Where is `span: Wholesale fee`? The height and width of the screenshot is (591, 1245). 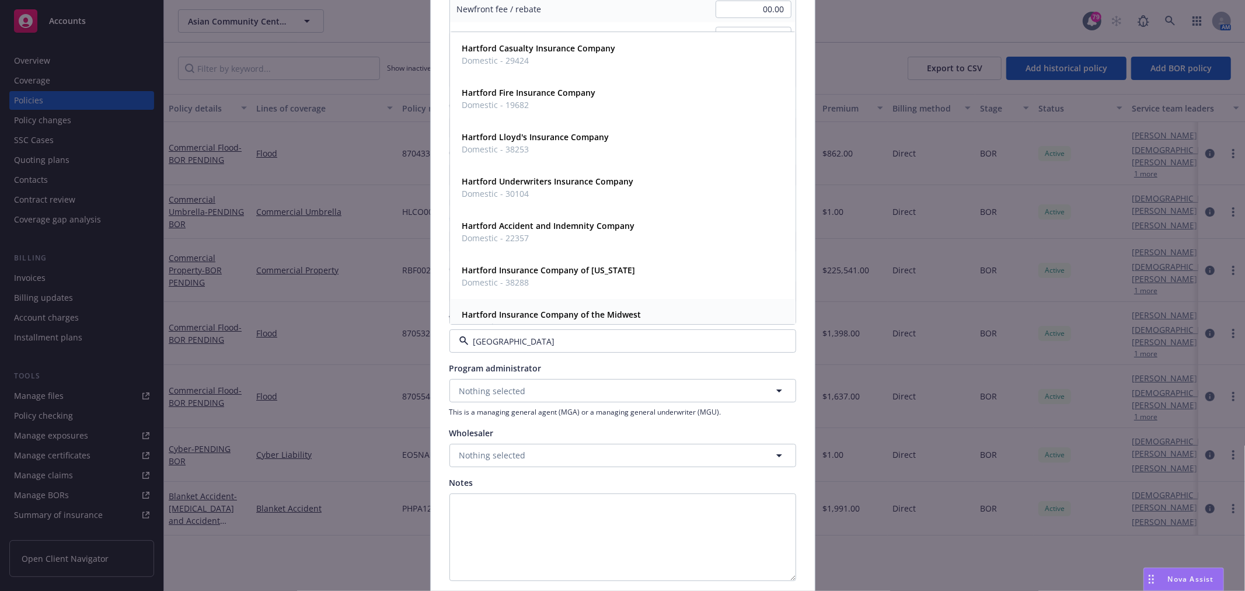 span: Wholesale fee is located at coordinates (484, 35).